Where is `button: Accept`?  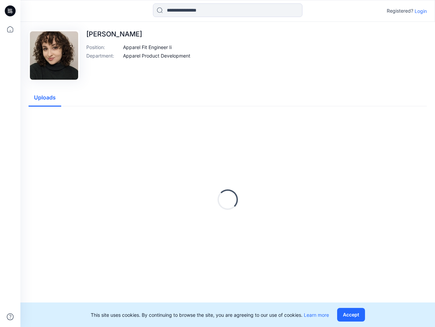
button: Accept is located at coordinates (351, 314).